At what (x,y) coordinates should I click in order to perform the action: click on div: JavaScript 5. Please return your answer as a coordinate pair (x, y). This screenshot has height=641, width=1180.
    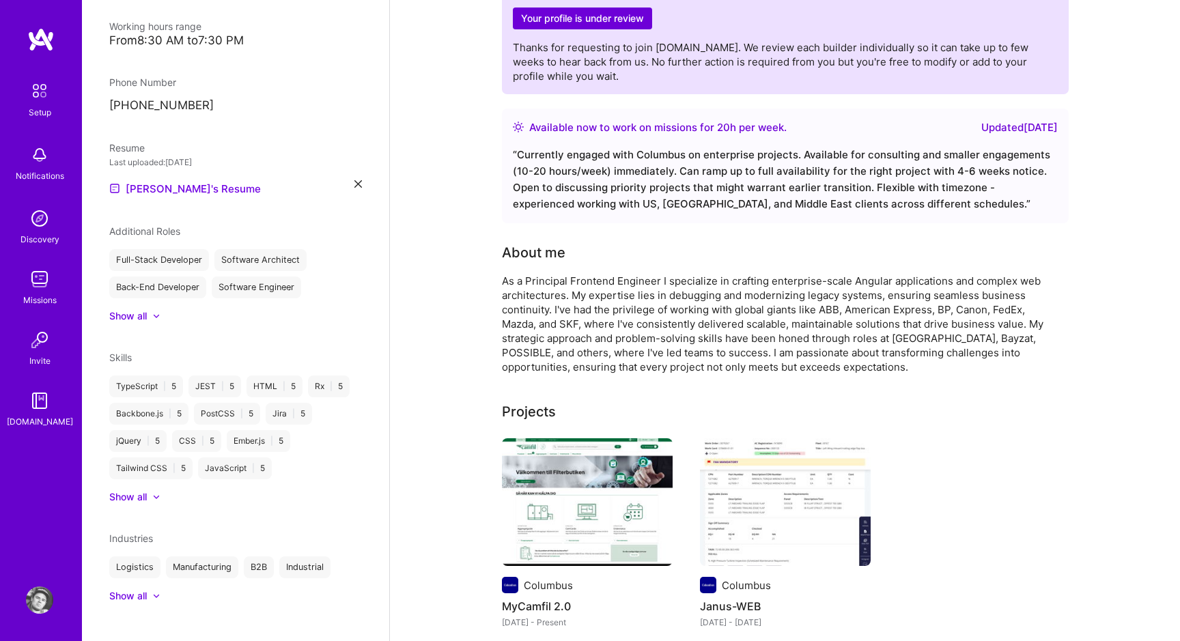
    Looking at the image, I should click on (235, 469).